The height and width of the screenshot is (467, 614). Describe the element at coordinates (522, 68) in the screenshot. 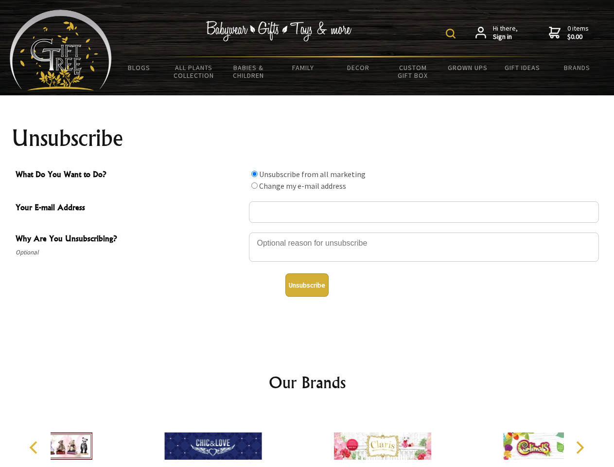

I see `a: Gift Ideas` at that location.